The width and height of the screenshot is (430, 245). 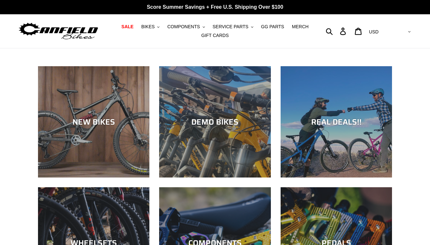 I want to click on span: GG PARTS, so click(x=272, y=27).